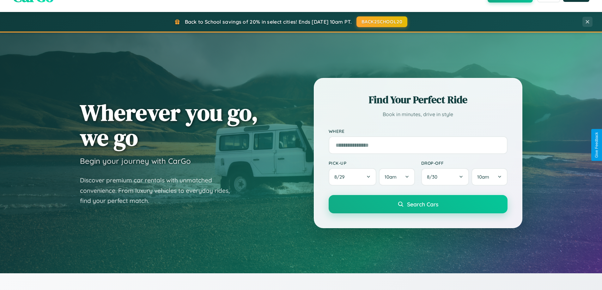  I want to click on label: Where, so click(418, 131).